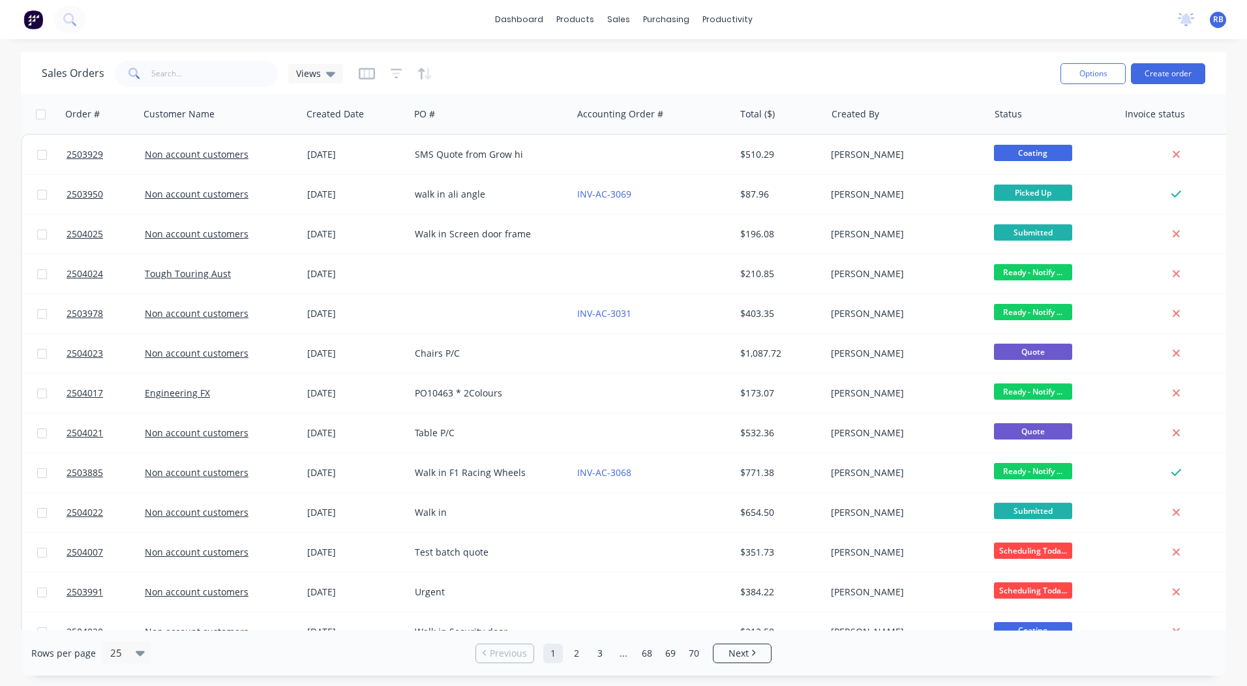 This screenshot has height=686, width=1247. I want to click on a: 2504023, so click(106, 354).